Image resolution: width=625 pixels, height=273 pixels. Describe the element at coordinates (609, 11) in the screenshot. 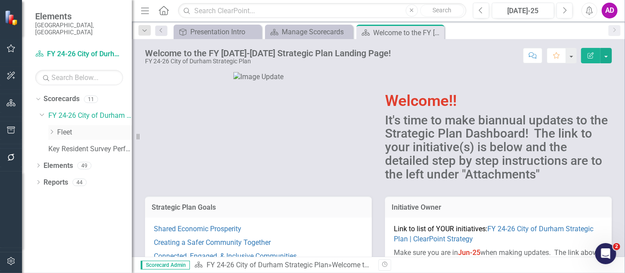

I see `div: AD` at that location.